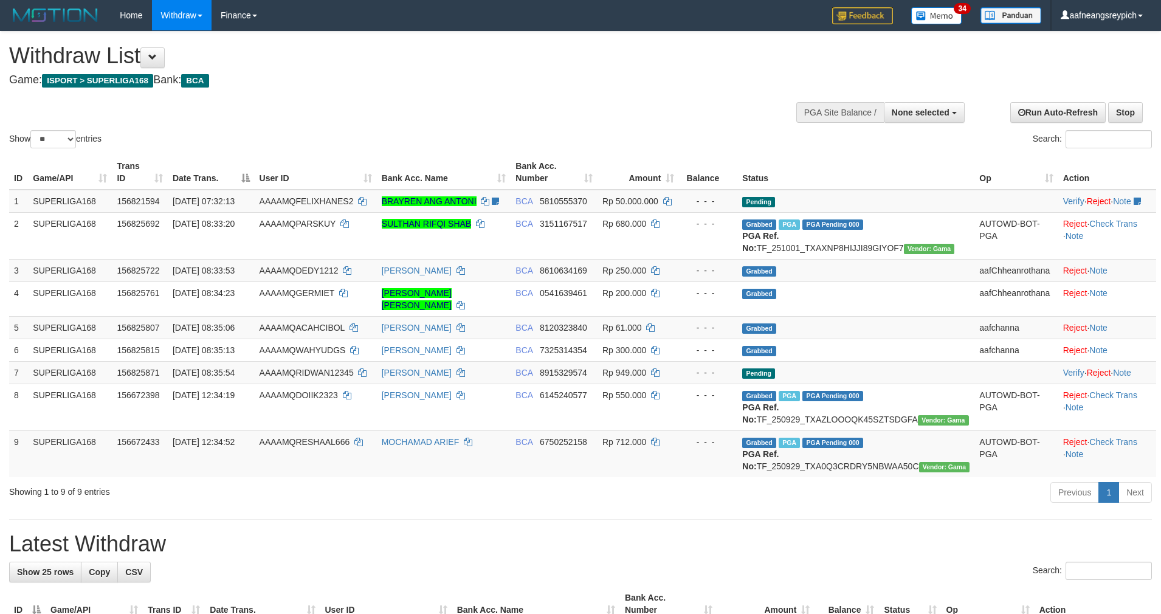 This screenshot has width=1161, height=614. Describe the element at coordinates (385, 56) in the screenshot. I see `h1: Withdraw List` at that location.